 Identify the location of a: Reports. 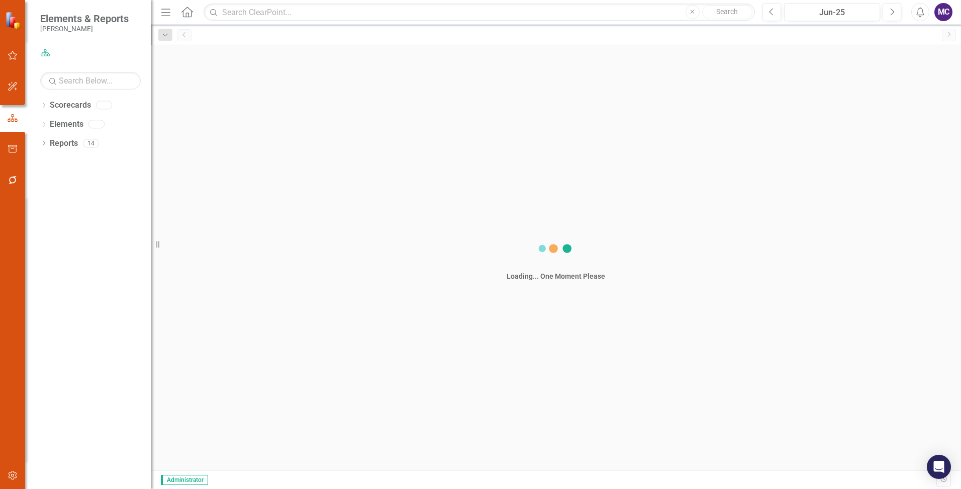
(64, 143).